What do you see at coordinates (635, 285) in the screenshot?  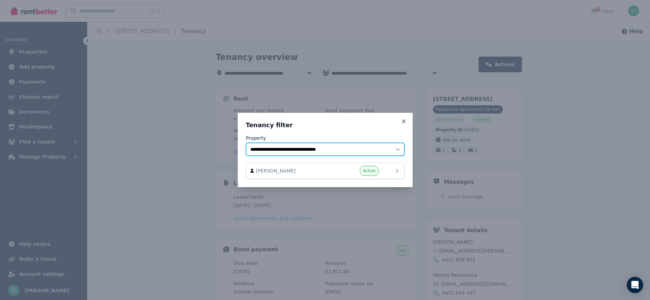 I see `div: Open Intercom Messenger` at bounding box center [635, 285].